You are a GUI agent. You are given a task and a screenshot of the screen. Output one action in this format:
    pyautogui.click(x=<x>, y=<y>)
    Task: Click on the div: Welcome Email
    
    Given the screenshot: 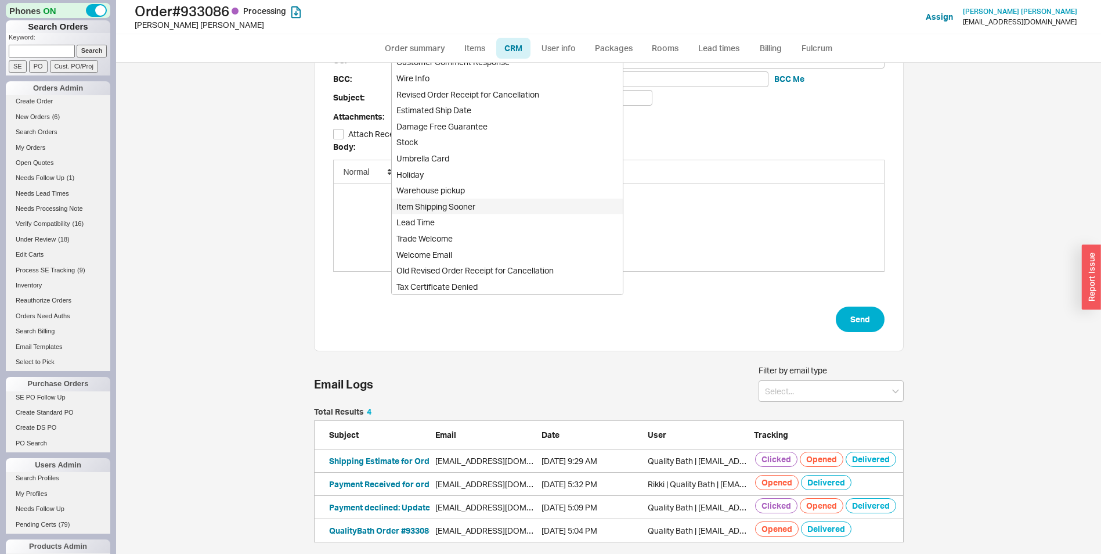 What is the action you would take?
    pyautogui.click(x=507, y=255)
    